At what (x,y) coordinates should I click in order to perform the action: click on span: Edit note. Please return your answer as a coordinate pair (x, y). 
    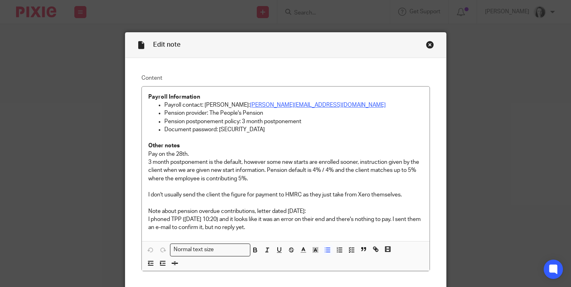
    Looking at the image, I should click on (167, 45).